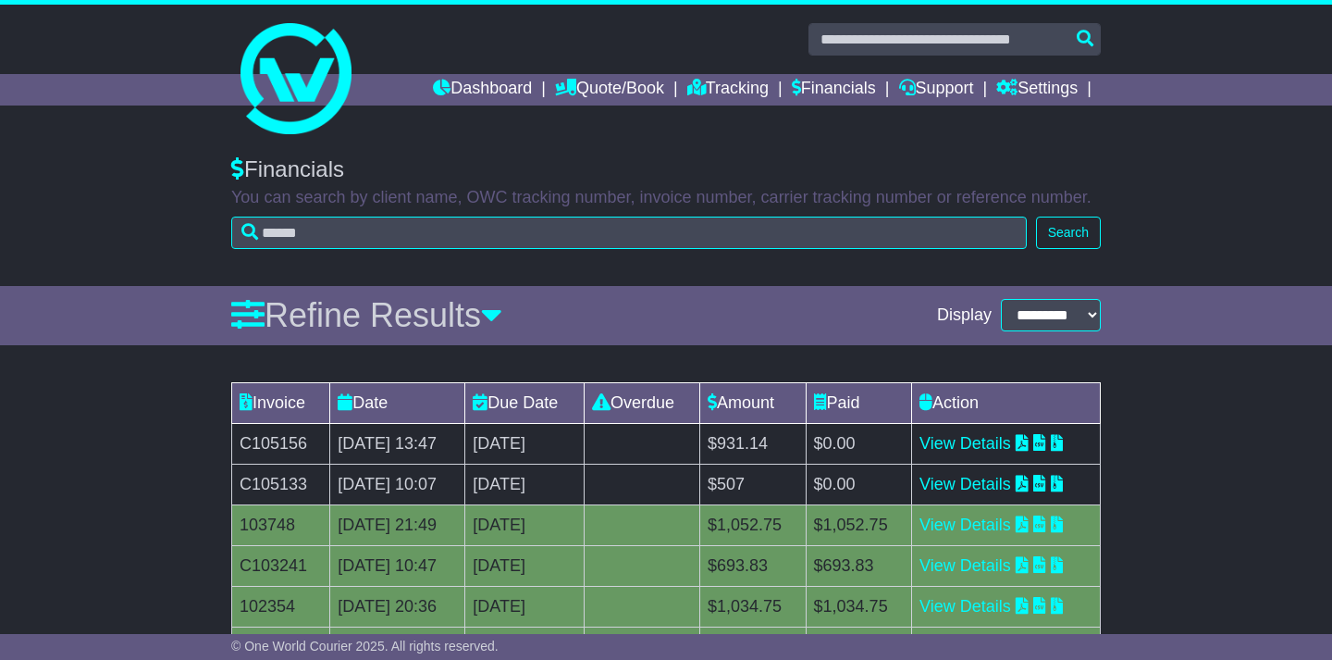 The height and width of the screenshot is (660, 1332). I want to click on td: 102354, so click(281, 606).